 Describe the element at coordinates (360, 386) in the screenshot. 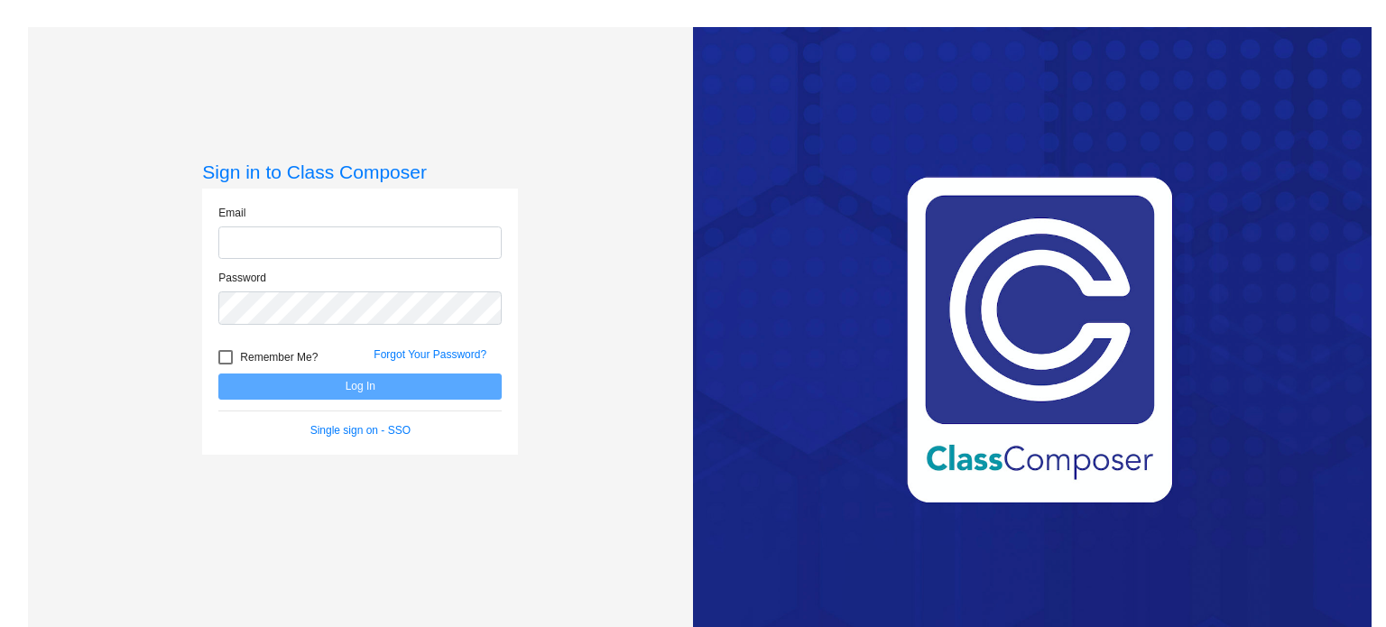

I see `button: Log In` at that location.